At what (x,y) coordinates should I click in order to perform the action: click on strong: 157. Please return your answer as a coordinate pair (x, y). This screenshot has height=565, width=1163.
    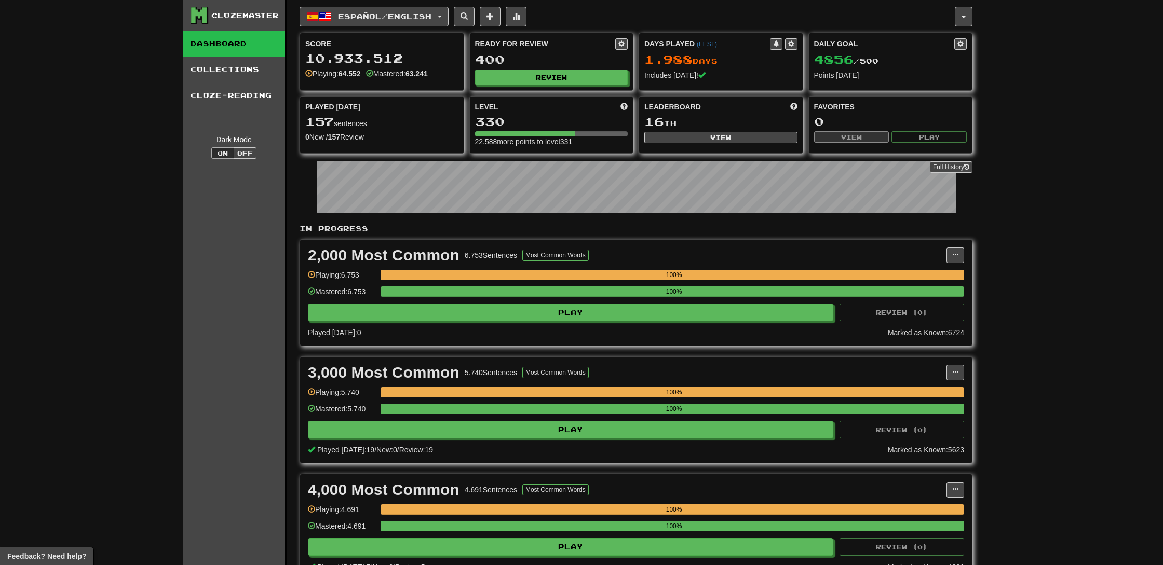
    Looking at the image, I should click on (334, 137).